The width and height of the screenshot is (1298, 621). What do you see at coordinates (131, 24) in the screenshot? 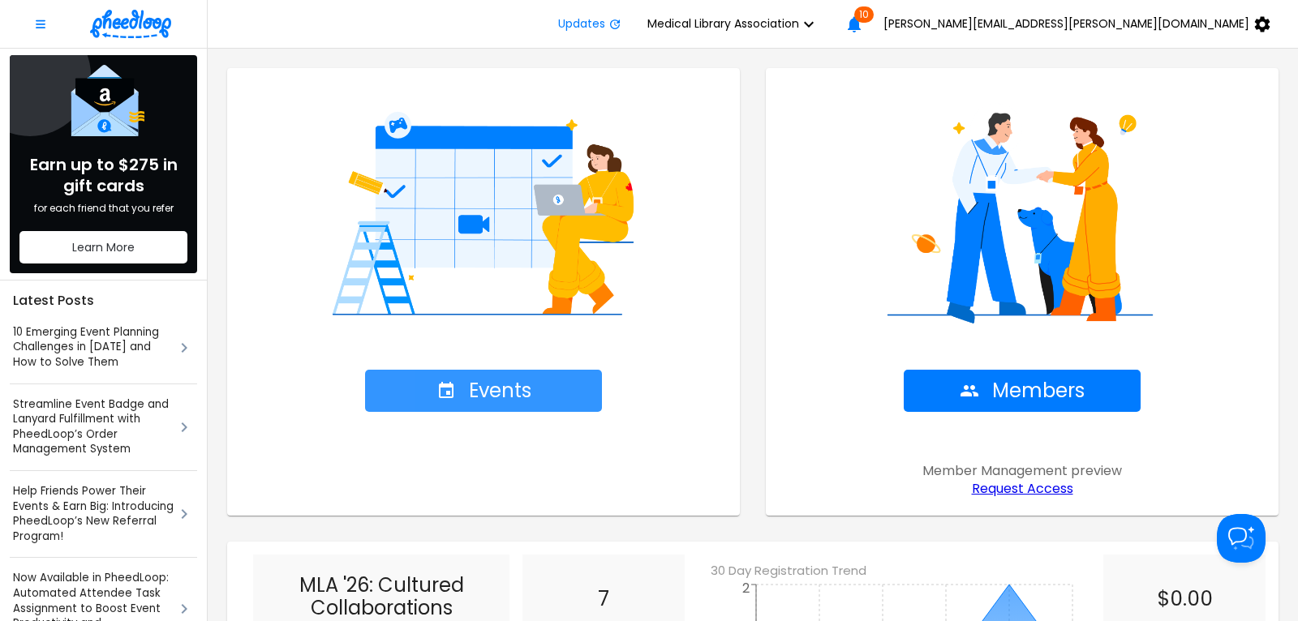
I see `img: logo` at bounding box center [131, 24].